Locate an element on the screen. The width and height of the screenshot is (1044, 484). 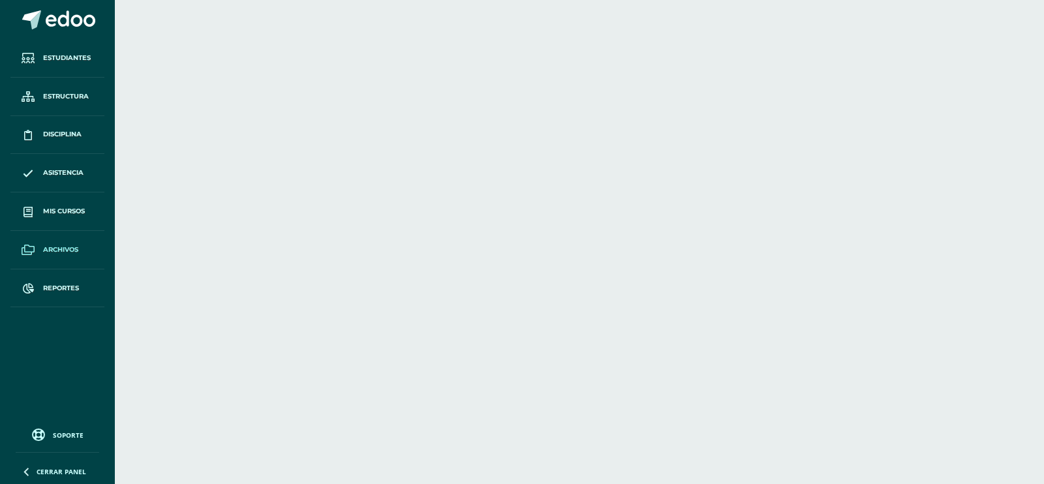
a: Estructura is located at coordinates (57, 97).